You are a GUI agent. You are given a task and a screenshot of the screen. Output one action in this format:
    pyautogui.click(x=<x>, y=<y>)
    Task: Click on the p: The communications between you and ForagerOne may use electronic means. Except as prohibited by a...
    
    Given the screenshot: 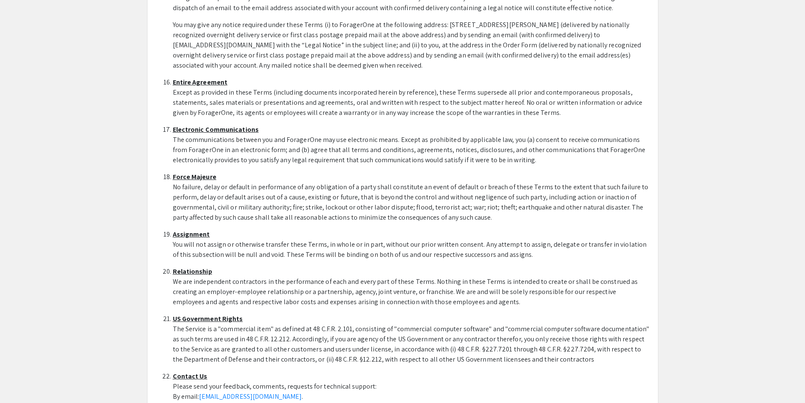 What is the action you would take?
    pyautogui.click(x=411, y=150)
    